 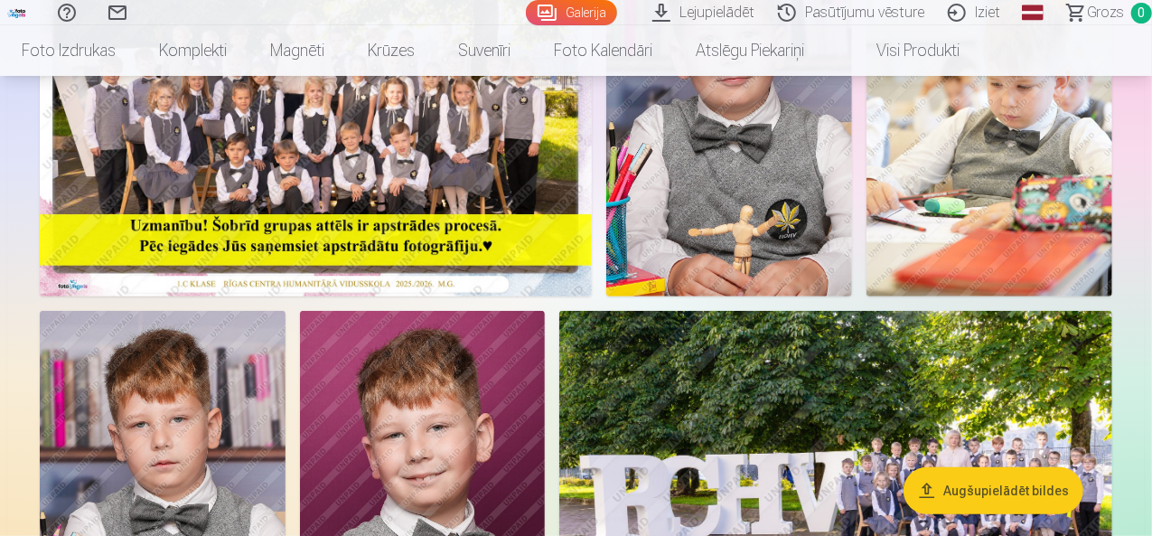 What do you see at coordinates (17, 13) in the screenshot?
I see `img: /fa1` at bounding box center [17, 13].